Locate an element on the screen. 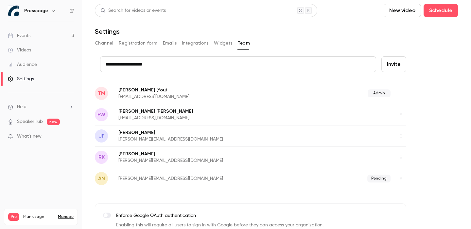 The height and width of the screenshot is (229, 471). span: What's new is located at coordinates (29, 136).